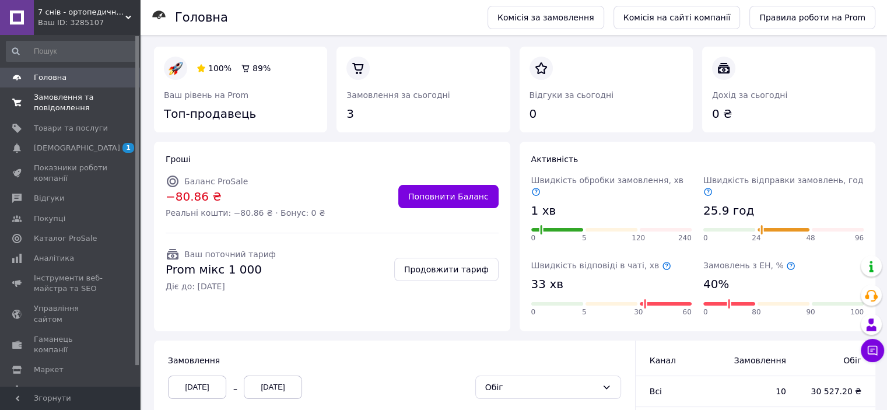 The image size is (887, 410). What do you see at coordinates (72, 51) in the screenshot?
I see `input: Пошук` at bounding box center [72, 51].